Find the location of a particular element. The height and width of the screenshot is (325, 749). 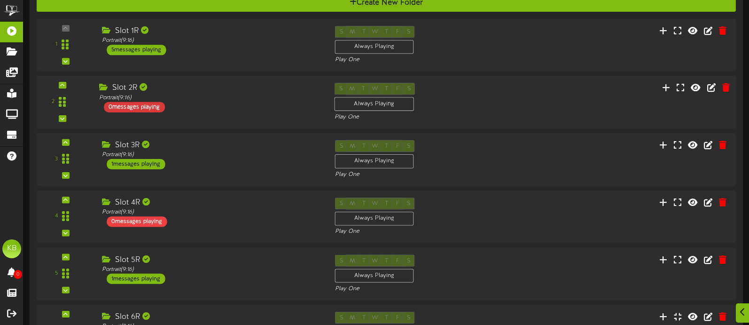

div: Slot 6R is located at coordinates (212, 317).